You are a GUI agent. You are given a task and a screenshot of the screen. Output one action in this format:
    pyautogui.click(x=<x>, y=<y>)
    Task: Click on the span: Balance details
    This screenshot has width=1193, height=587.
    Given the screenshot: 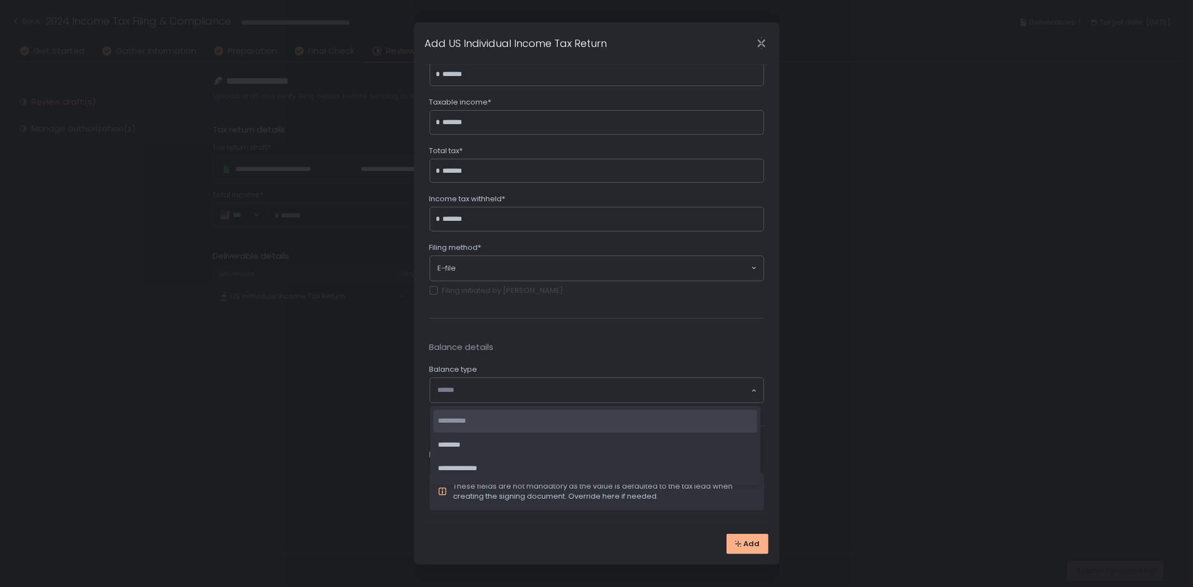 What is the action you would take?
    pyautogui.click(x=597, y=347)
    